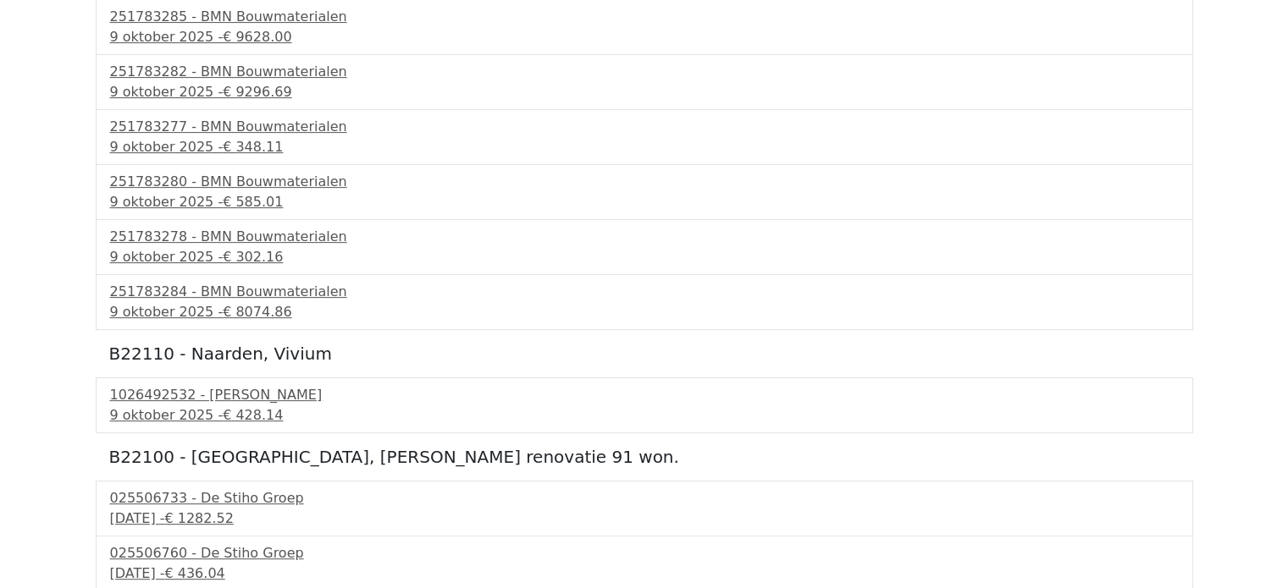 The width and height of the screenshot is (1288, 588). Describe the element at coordinates (198, 518) in the screenshot. I see `span: € 1282.52` at that location.